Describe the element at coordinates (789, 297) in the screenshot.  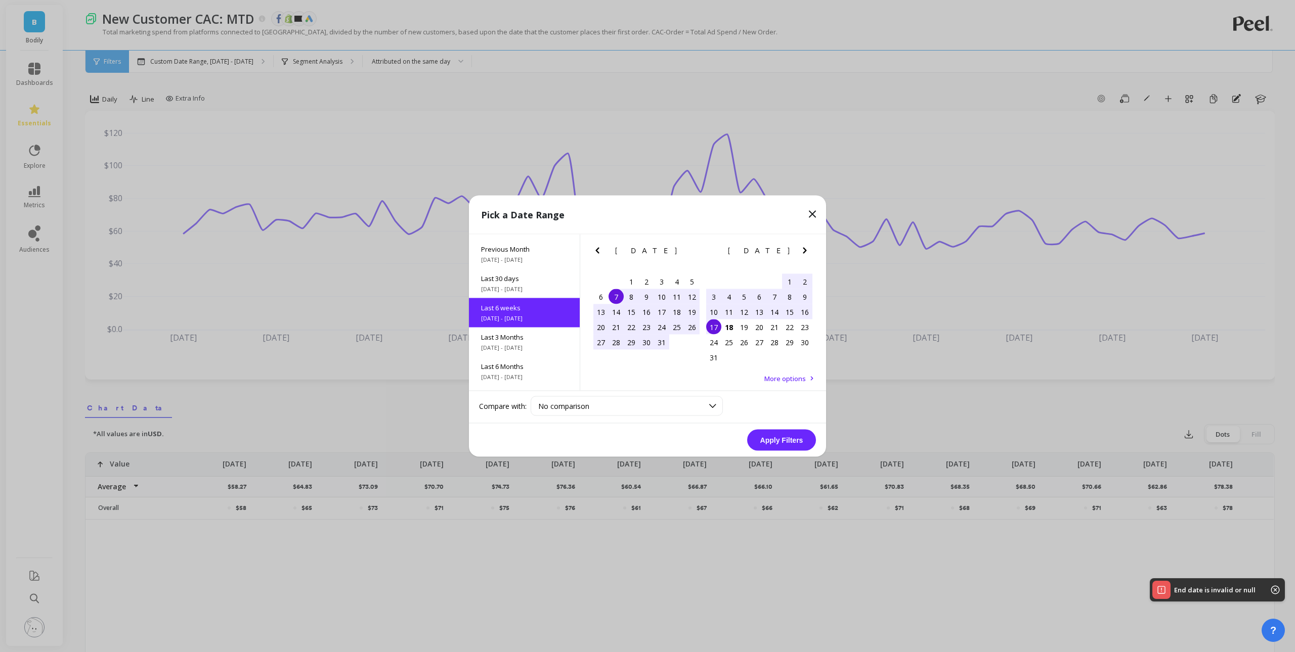
I see `div: Choose Friday, August 8th, 2025` at that location.